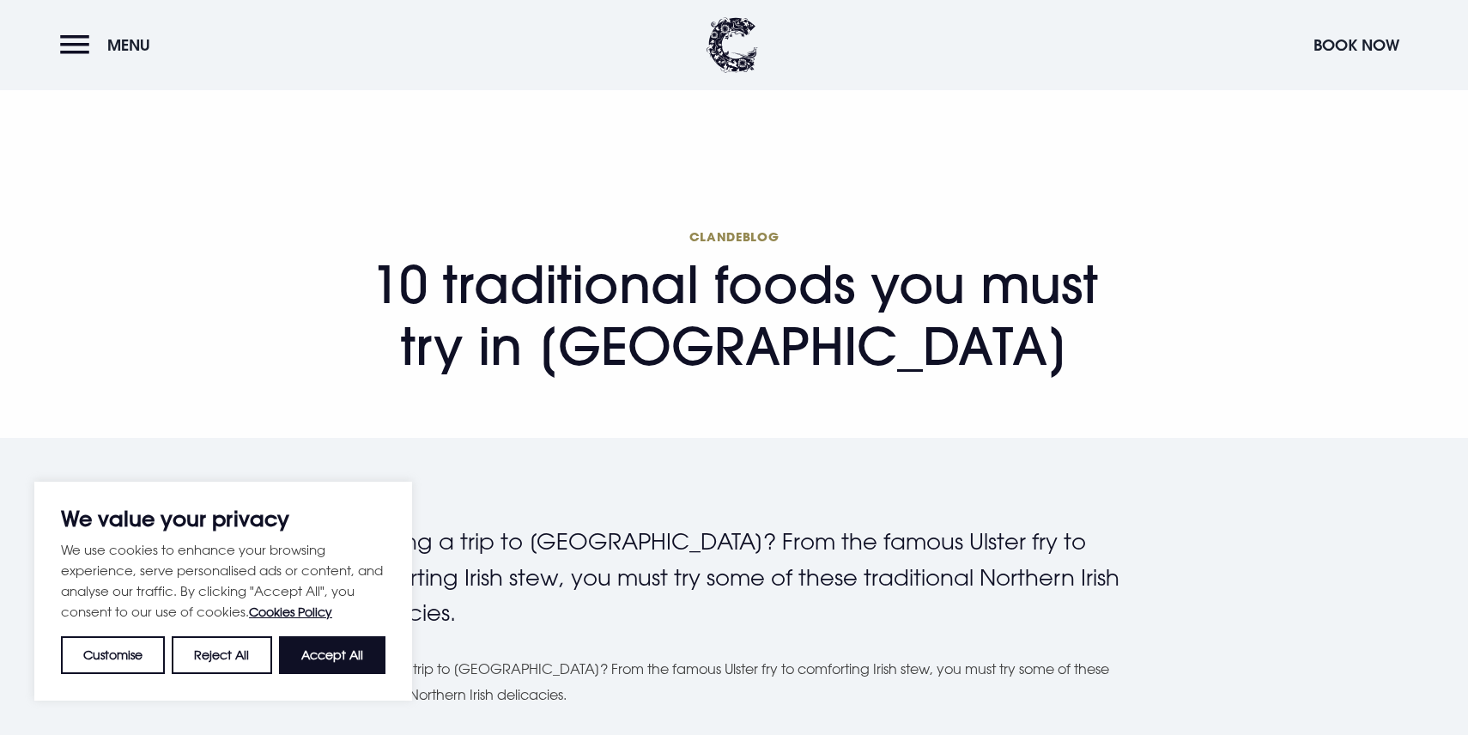 The image size is (1468, 735). I want to click on button: Menu, so click(109, 45).